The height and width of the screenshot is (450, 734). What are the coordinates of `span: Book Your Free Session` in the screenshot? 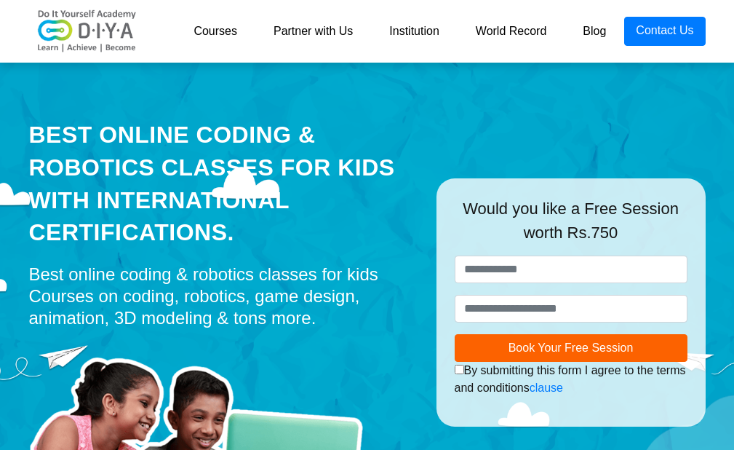 It's located at (571, 347).